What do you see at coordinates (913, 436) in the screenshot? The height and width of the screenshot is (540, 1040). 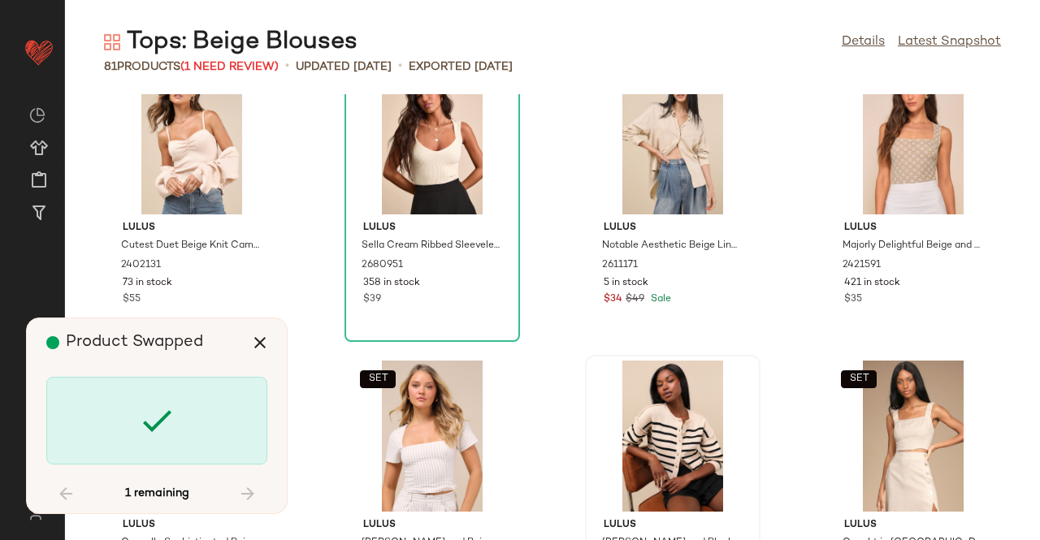 I see `img: 8423601_1728016.jpg` at bounding box center [913, 436].